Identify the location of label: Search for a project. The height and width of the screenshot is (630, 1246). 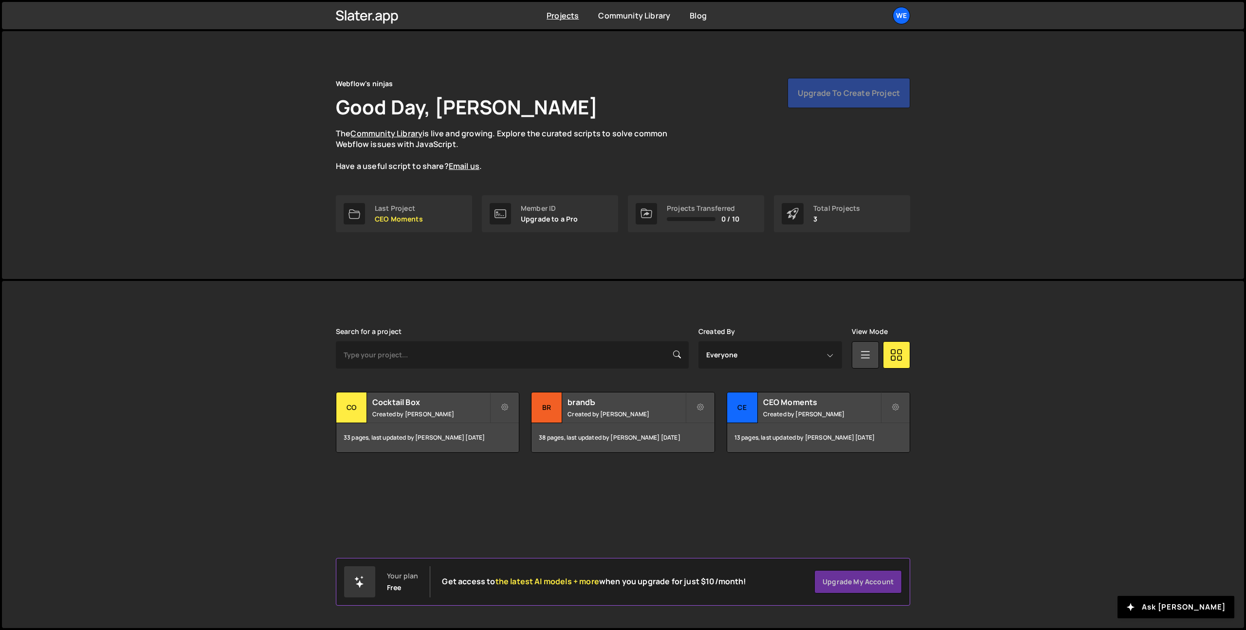
(369, 332).